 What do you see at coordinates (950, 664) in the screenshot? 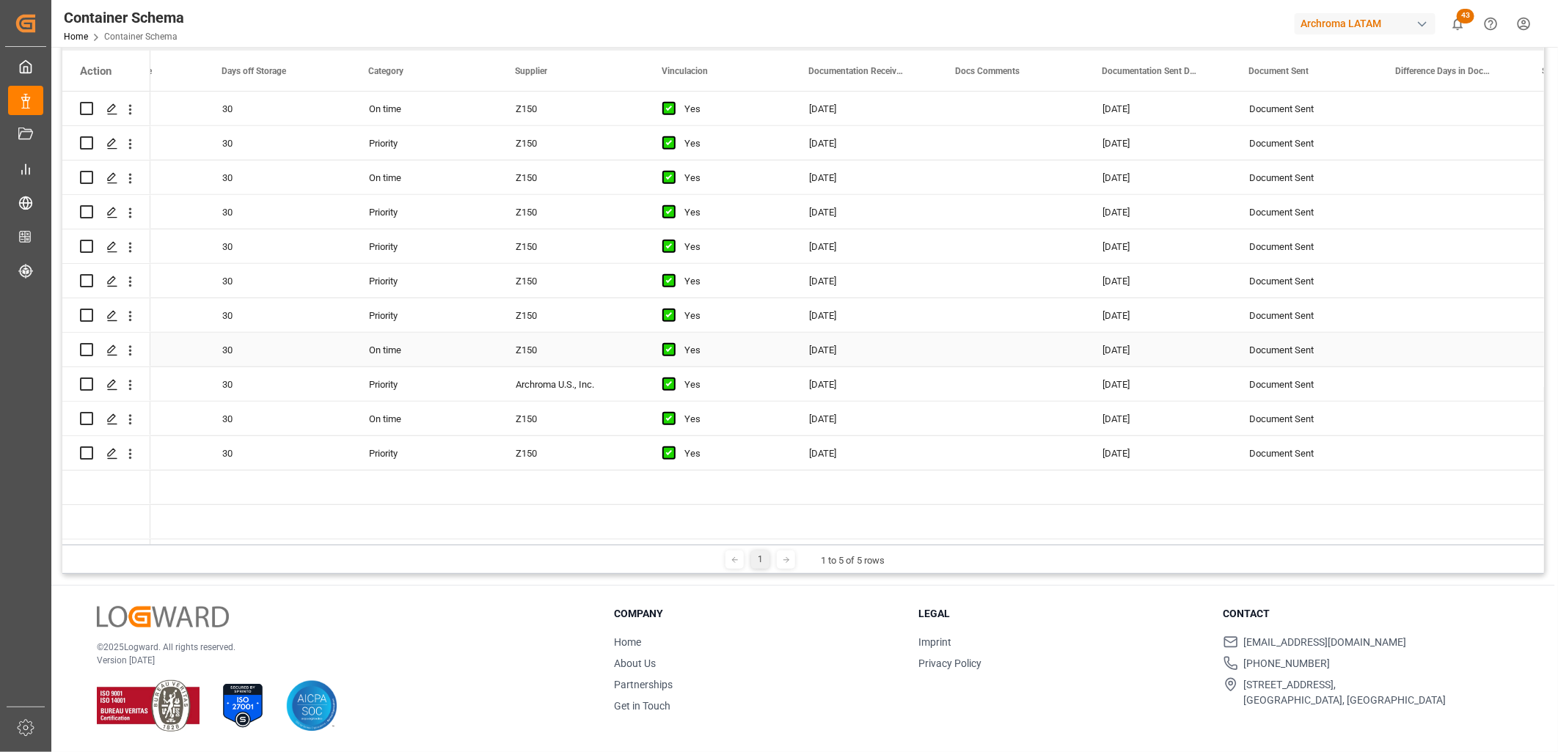
I see `a: Privacy Policy` at bounding box center [950, 664].